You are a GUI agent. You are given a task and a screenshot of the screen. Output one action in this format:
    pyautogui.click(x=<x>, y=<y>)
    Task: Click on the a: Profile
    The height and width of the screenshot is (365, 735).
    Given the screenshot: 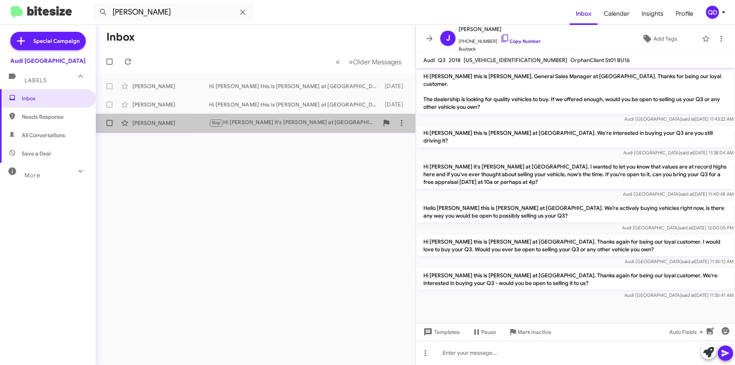 What is the action you would take?
    pyautogui.click(x=684, y=14)
    